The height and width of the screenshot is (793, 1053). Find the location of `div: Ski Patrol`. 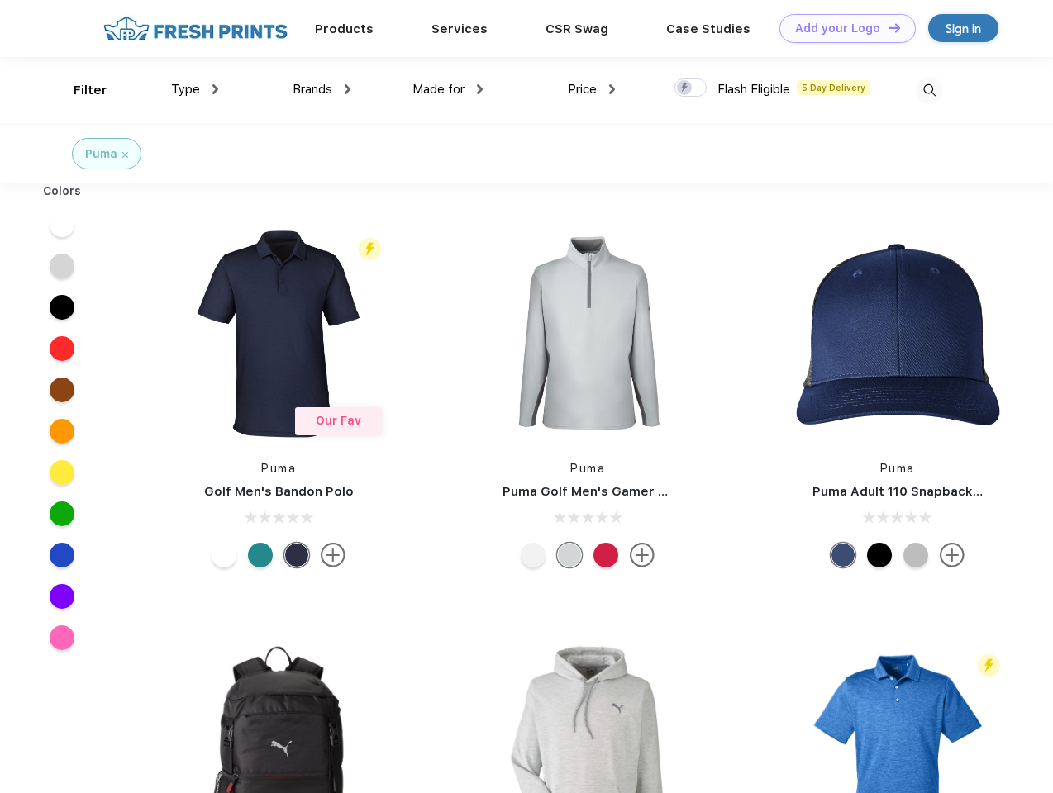

div: Ski Patrol is located at coordinates (606, 555).